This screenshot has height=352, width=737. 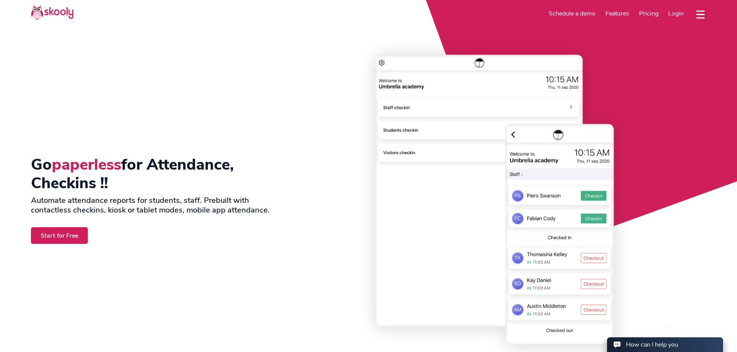 What do you see at coordinates (59, 235) in the screenshot?
I see `a: Start for Free` at bounding box center [59, 235].